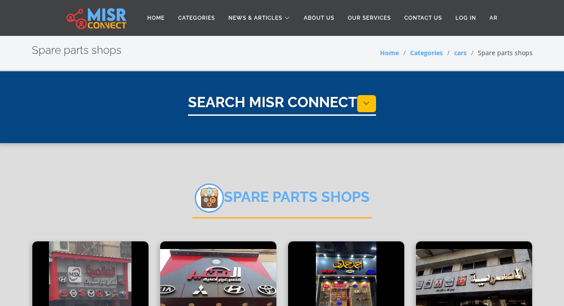 The image size is (564, 306). I want to click on span: News & Articles, so click(255, 18).